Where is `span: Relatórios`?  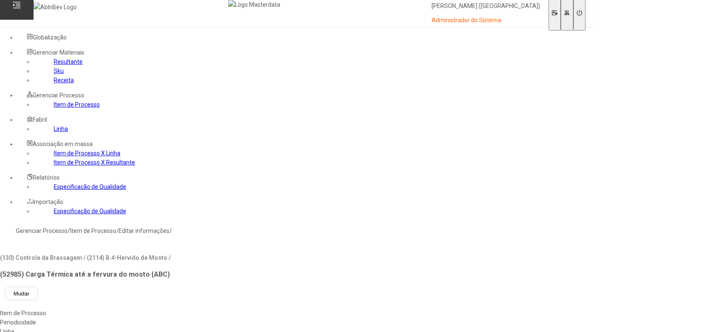 span: Relatórios is located at coordinates (46, 177).